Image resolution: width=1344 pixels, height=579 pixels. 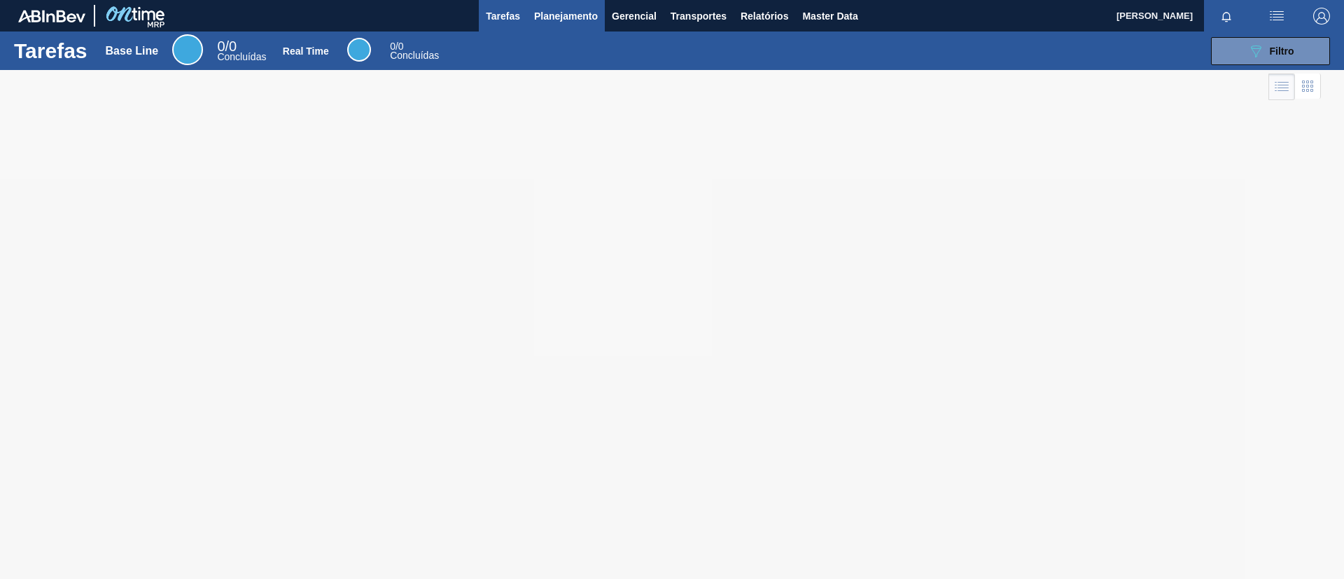 I want to click on span: Planejamento, so click(x=566, y=16).